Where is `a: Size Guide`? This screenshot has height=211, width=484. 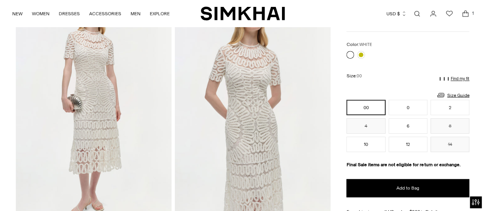
a: Size Guide is located at coordinates (452, 95).